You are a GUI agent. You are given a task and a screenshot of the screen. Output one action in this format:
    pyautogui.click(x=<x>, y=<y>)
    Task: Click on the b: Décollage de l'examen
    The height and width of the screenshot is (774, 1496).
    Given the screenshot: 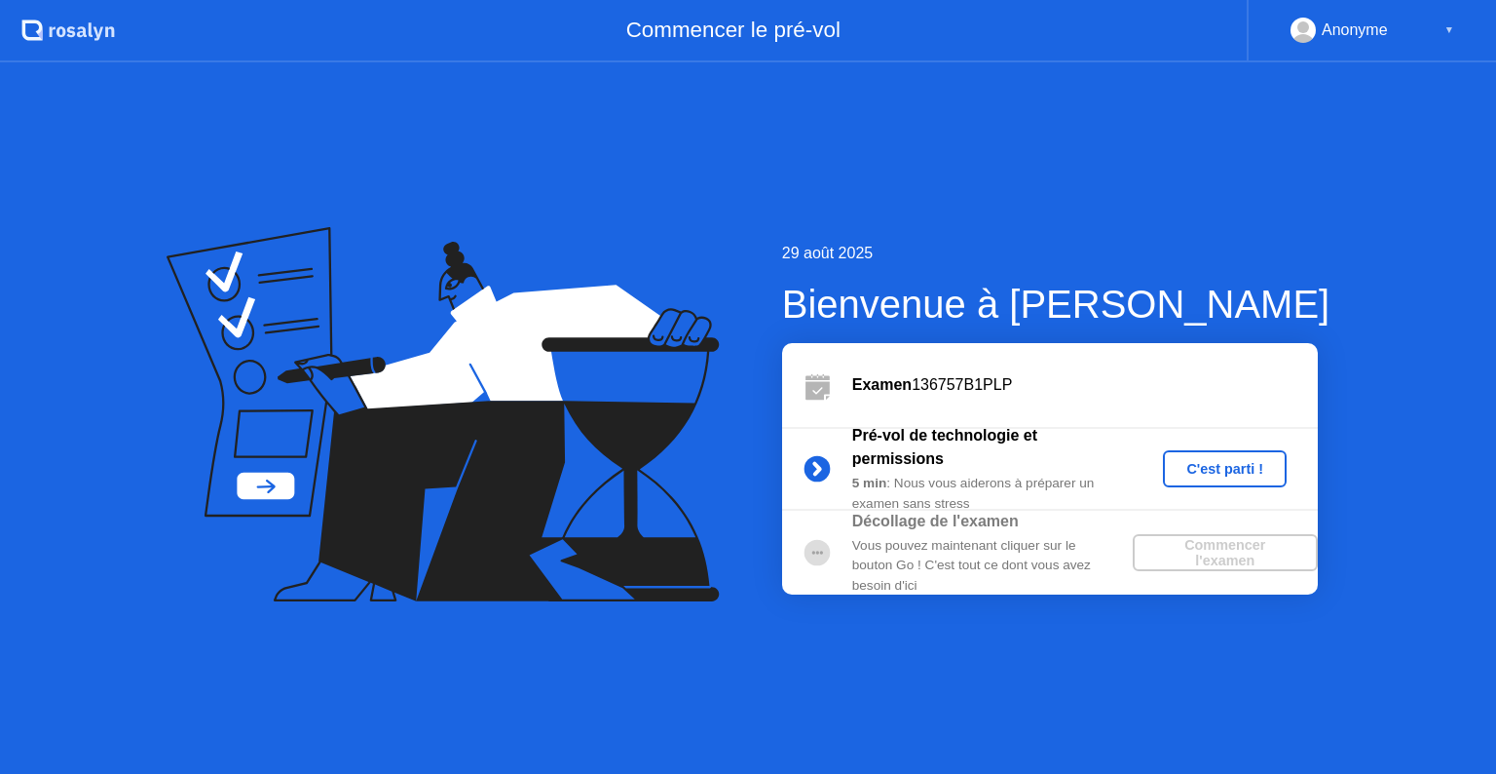 What is the action you would take?
    pyautogui.click(x=935, y=520)
    